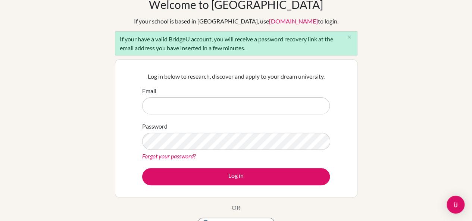 The width and height of the screenshot is (472, 221). I want to click on div: If your have a valid BridgeU account, you will receive a password recovery link at the email addr..., so click(236, 43).